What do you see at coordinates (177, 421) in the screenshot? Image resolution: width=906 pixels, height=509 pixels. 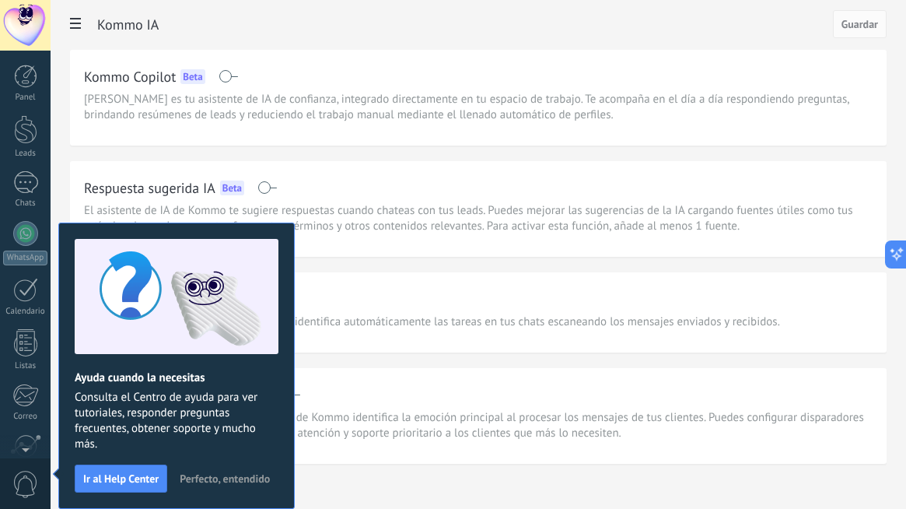 I see `span: Consulta el Centro de ayuda para ver tutoriales, responder preguntas frecuentes, obtener soporte ...` at bounding box center [177, 421].